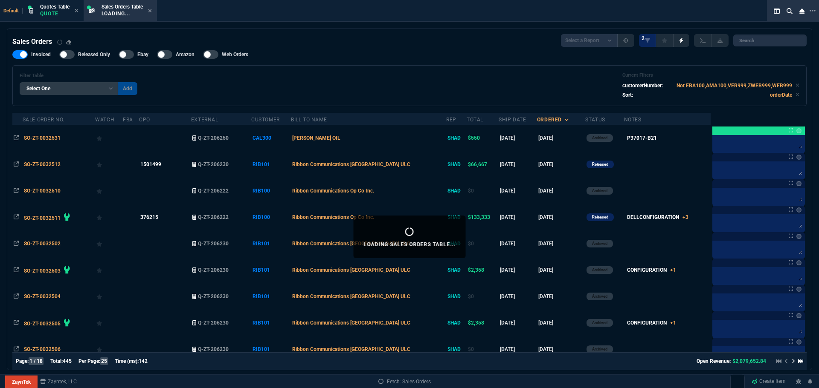 The height and width of the screenshot is (388, 819). What do you see at coordinates (789, 11) in the screenshot?
I see `nx-icon: Search` at bounding box center [789, 11].